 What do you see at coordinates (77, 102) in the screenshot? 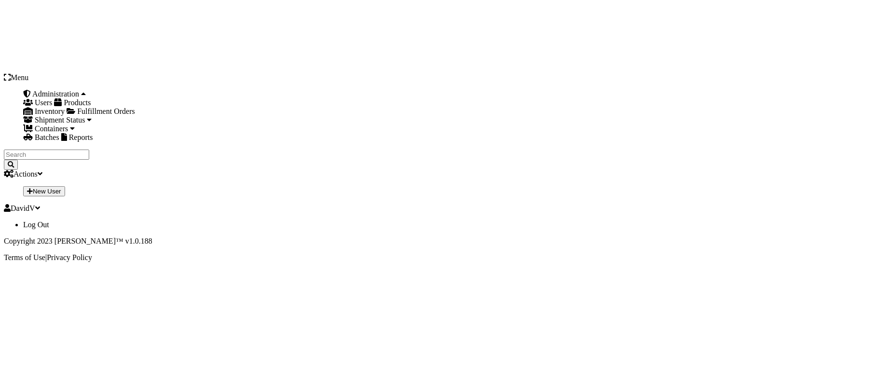
I see `span: Products` at bounding box center [77, 102].